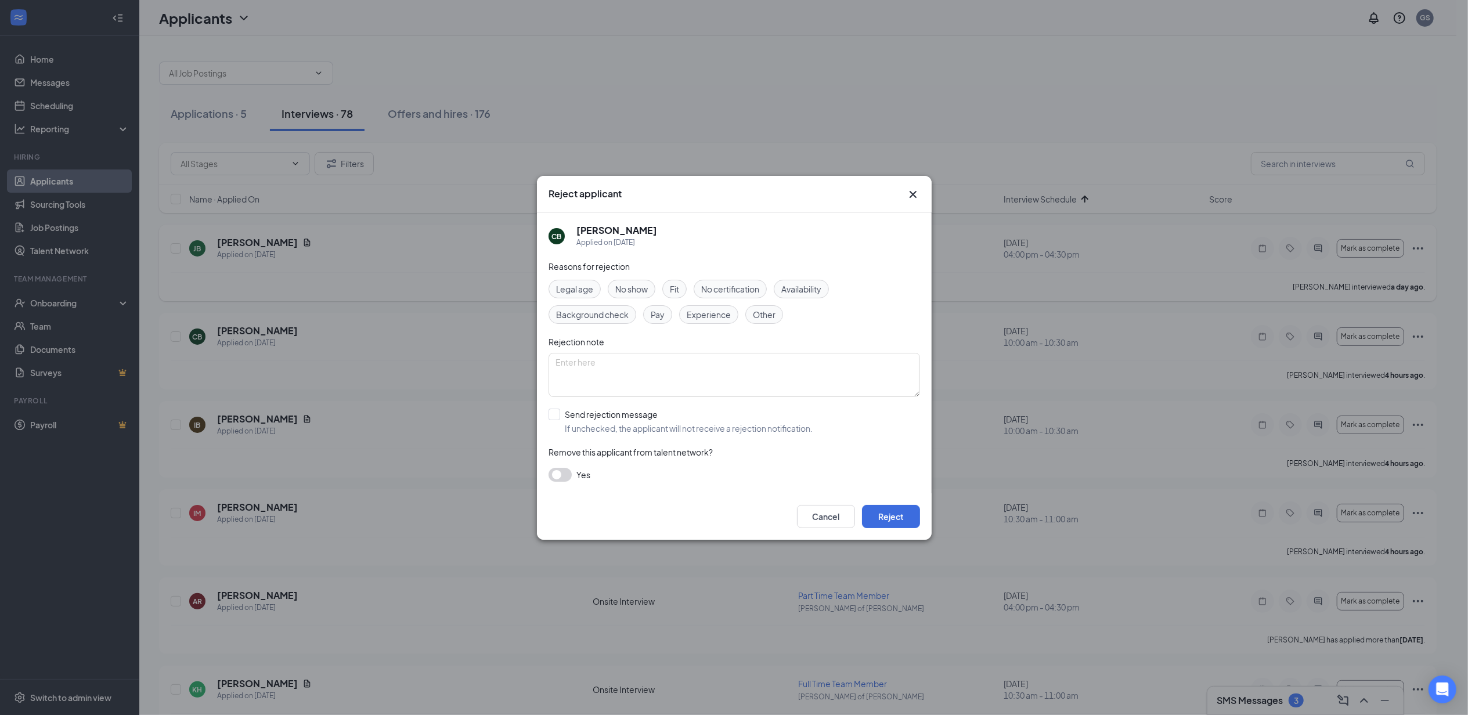 The width and height of the screenshot is (1468, 715). What do you see at coordinates (891, 517) in the screenshot?
I see `button: Reject` at bounding box center [891, 517].